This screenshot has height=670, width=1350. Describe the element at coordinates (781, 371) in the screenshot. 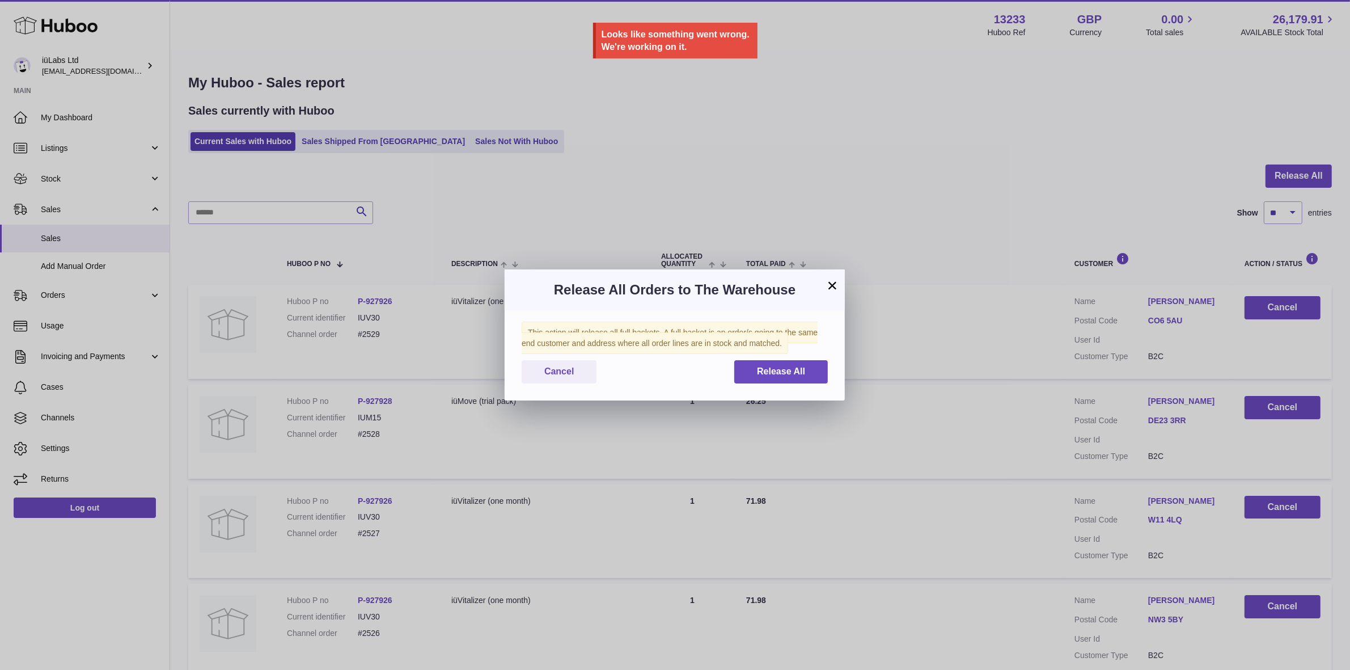

I see `span: Release All` at that location.